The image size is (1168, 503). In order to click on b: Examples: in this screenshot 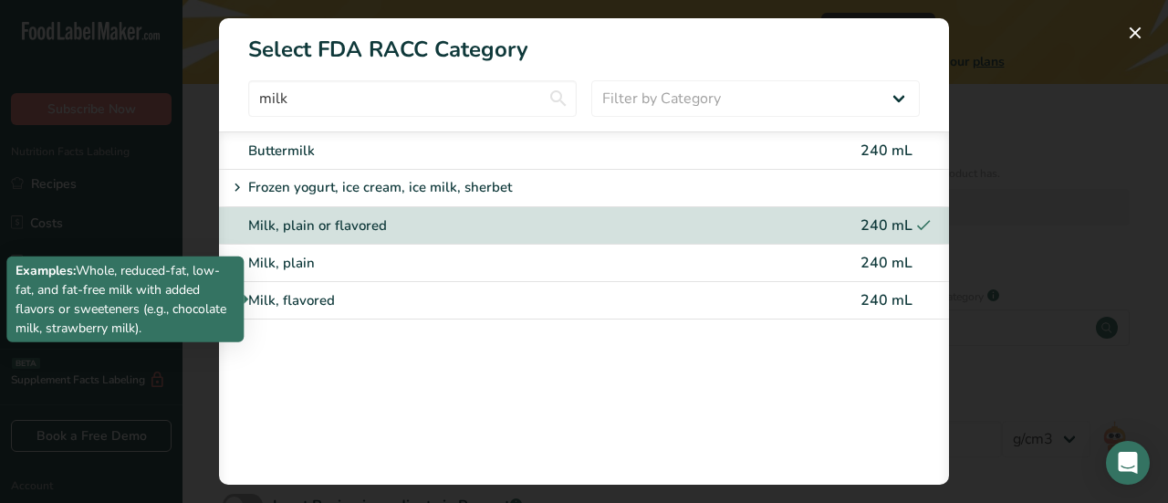, I will do `click(46, 270)`.